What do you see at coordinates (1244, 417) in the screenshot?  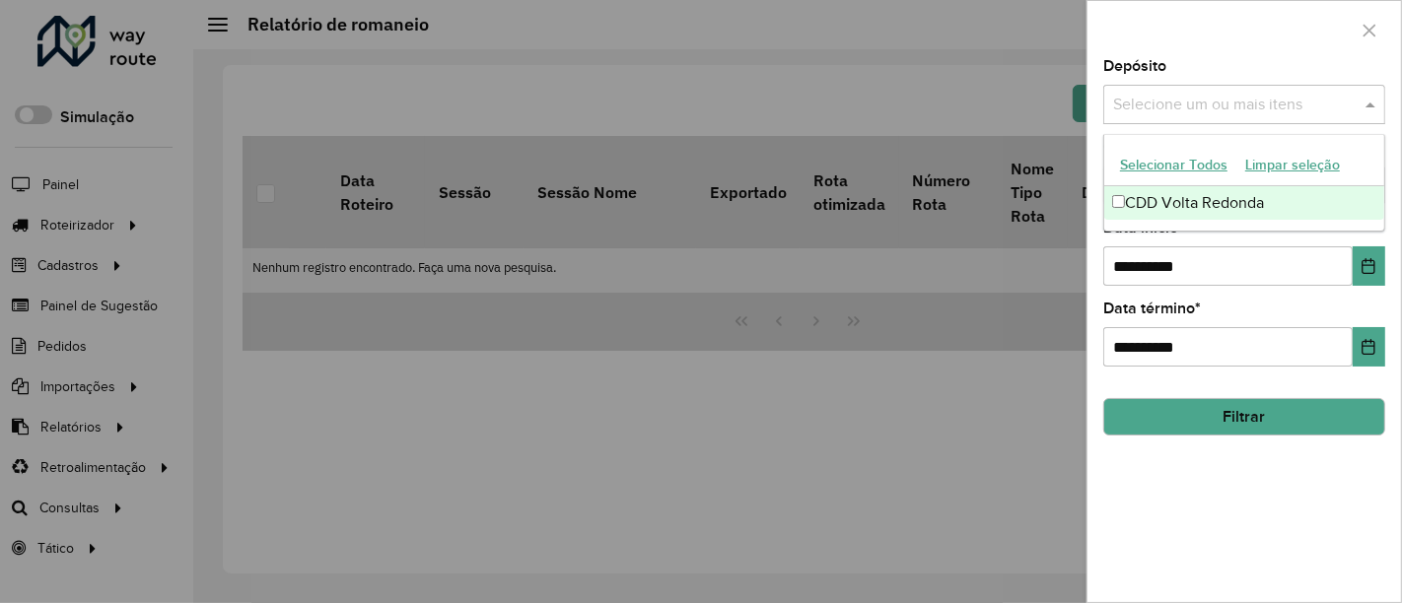 I see `button: Filtrar` at bounding box center [1244, 417].